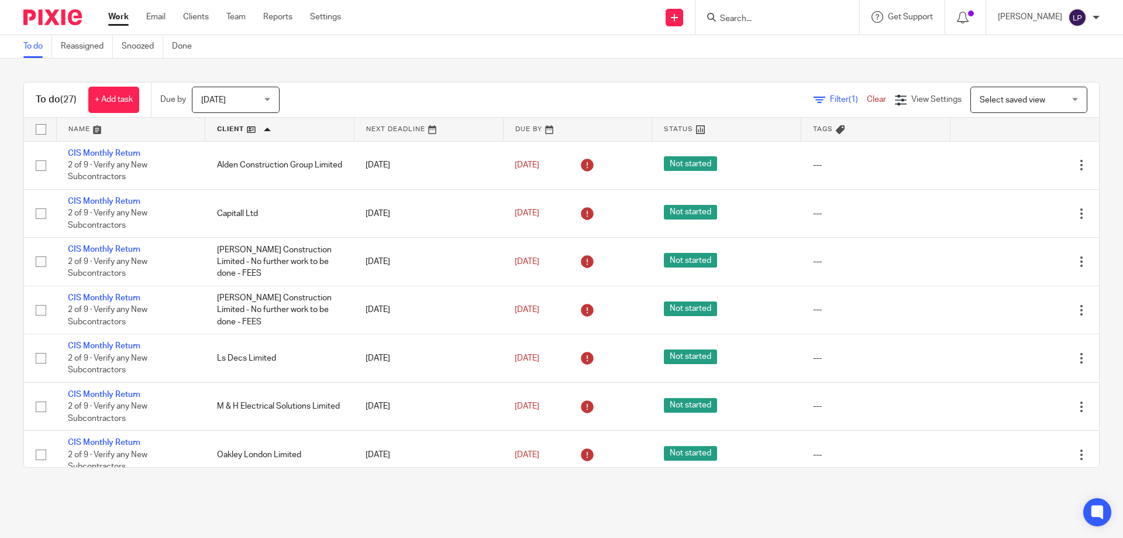 This screenshot has width=1123, height=538. Describe the element at coordinates (186, 46) in the screenshot. I see `a: Done` at that location.